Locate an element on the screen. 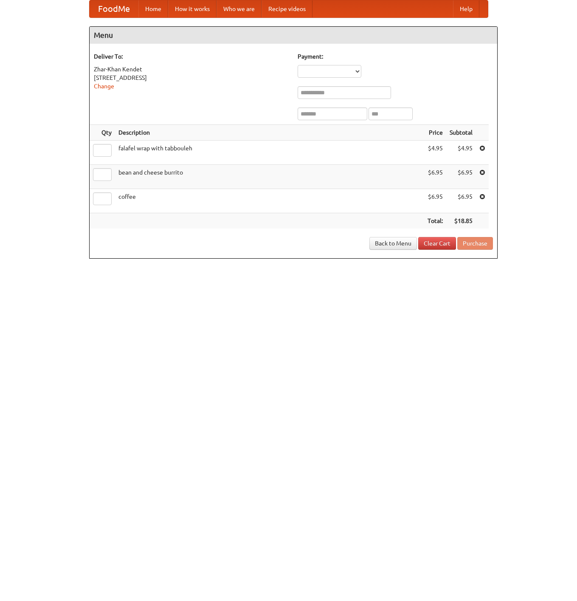 The height and width of the screenshot is (601, 577). h4: Menu is located at coordinates (293, 35).